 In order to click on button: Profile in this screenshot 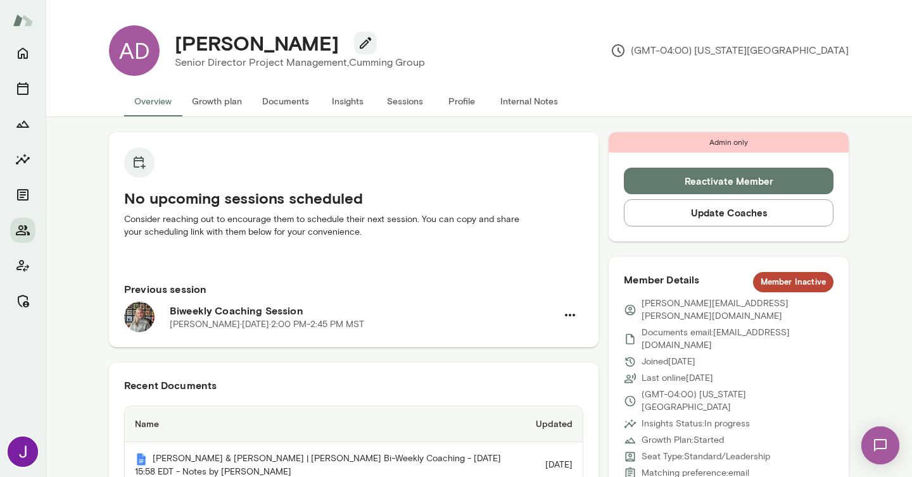, I will do `click(462, 101)`.